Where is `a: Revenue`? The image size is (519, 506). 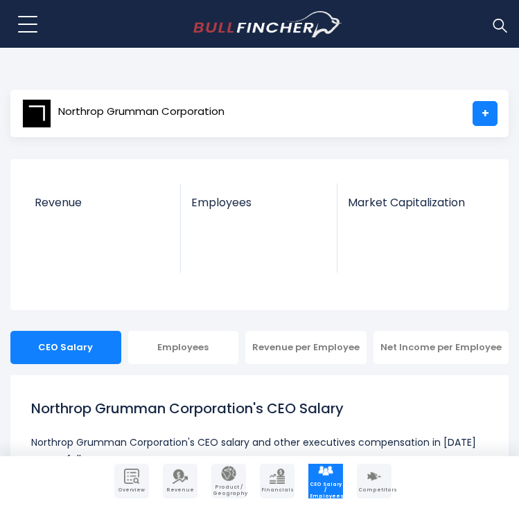
a: Revenue is located at coordinates (102, 204).